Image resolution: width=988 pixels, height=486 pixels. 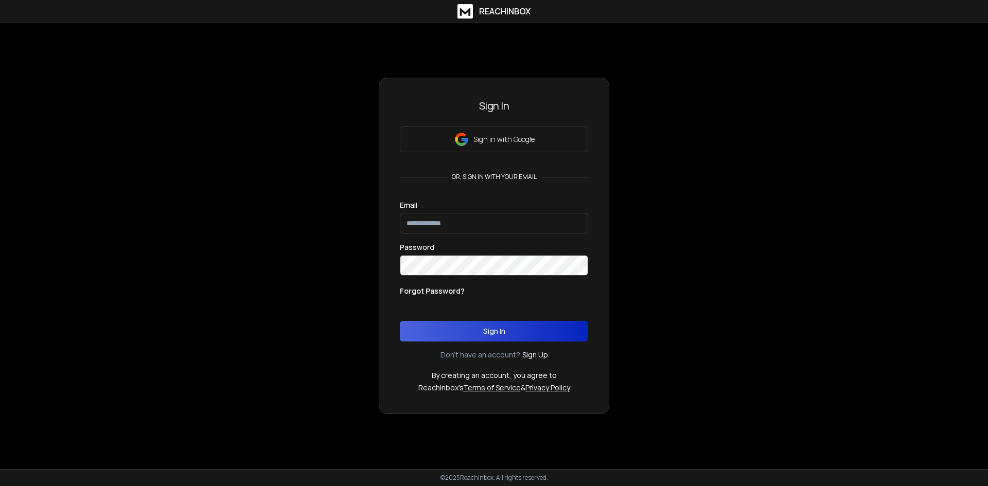 I want to click on a: Terms of Service, so click(x=492, y=388).